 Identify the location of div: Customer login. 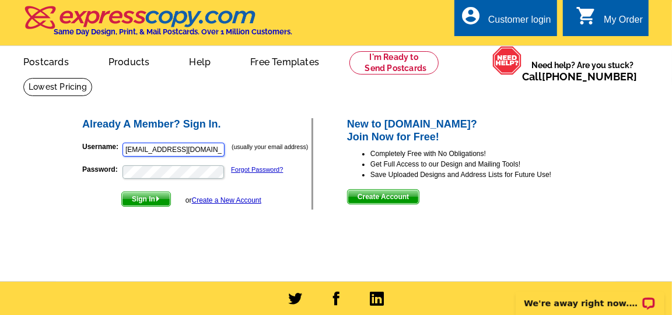
(520, 23).